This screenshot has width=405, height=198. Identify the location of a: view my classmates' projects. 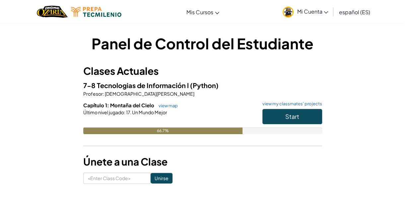
(290, 104).